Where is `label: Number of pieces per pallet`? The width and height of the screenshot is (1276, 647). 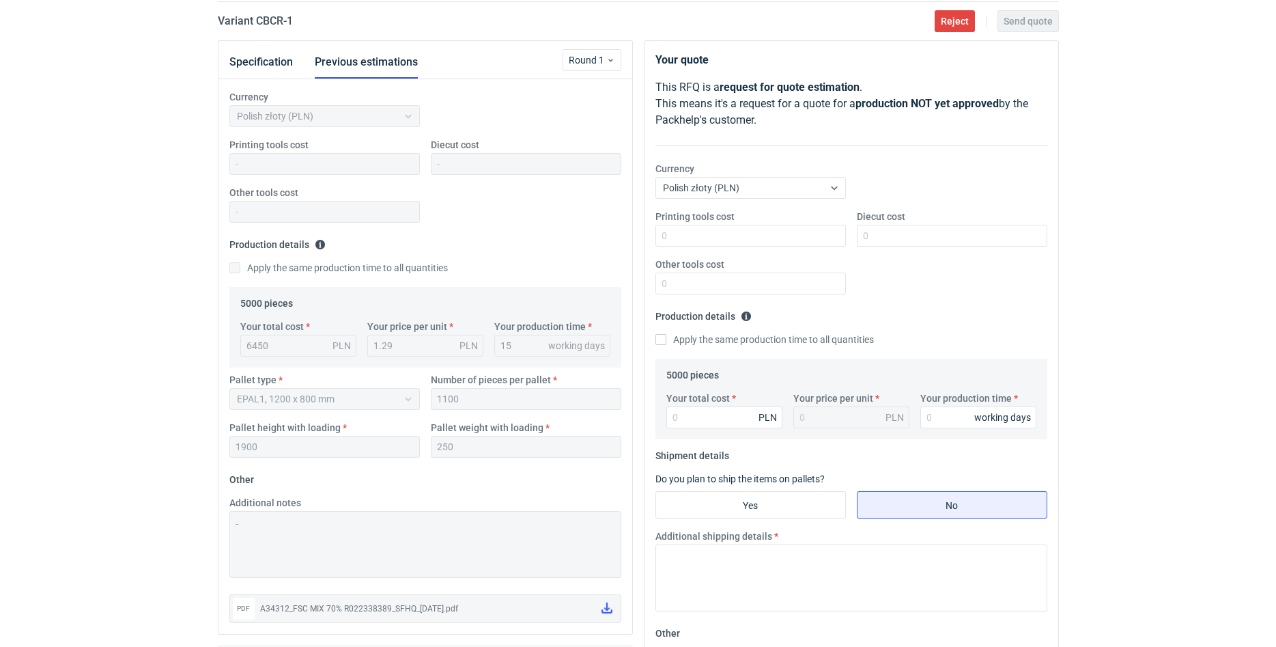
label: Number of pieces per pallet is located at coordinates (491, 380).